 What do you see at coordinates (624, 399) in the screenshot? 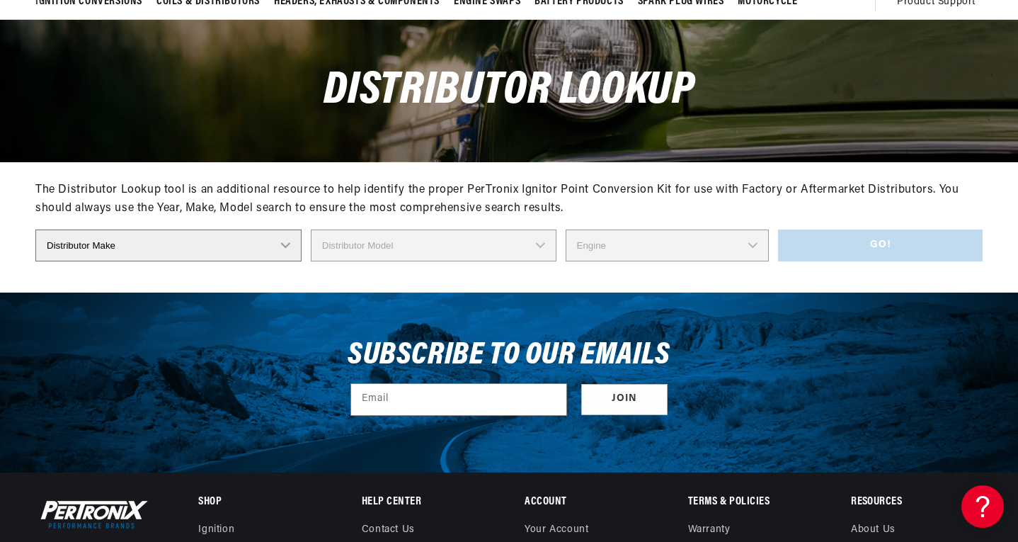
I see `button: Subscribe` at bounding box center [624, 399].